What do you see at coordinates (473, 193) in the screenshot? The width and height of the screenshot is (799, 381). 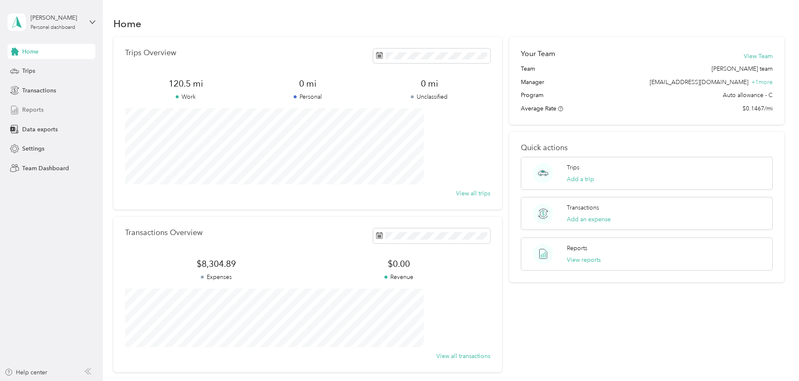 I see `button: View all trips` at bounding box center [473, 193].